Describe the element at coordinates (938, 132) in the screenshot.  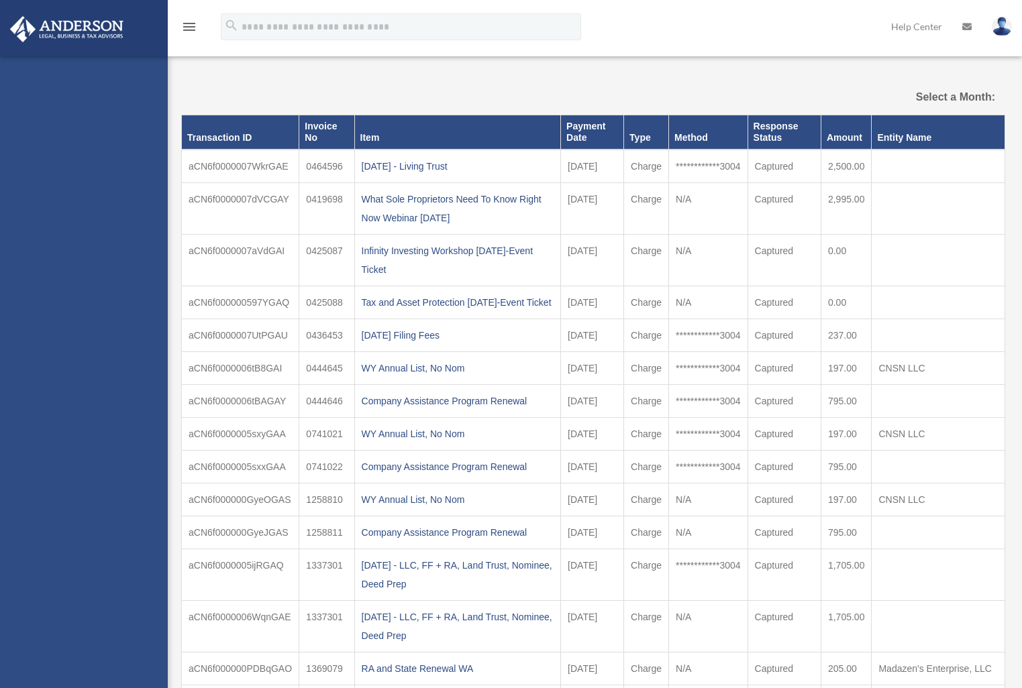
I see `th: Entity Name` at that location.